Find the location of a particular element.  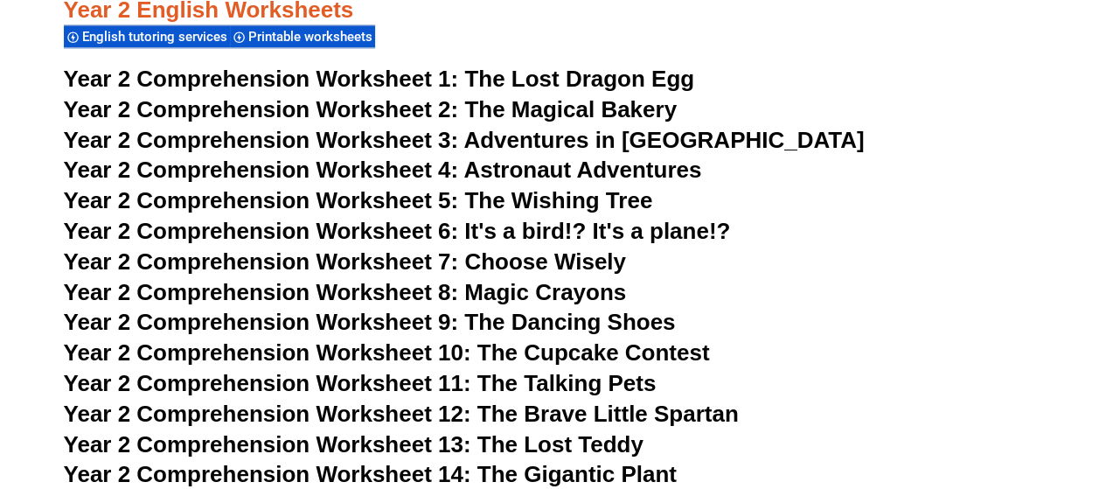

a: Year 2 Comprehension Worksheet 11: The Talking Pets is located at coordinates (360, 383).